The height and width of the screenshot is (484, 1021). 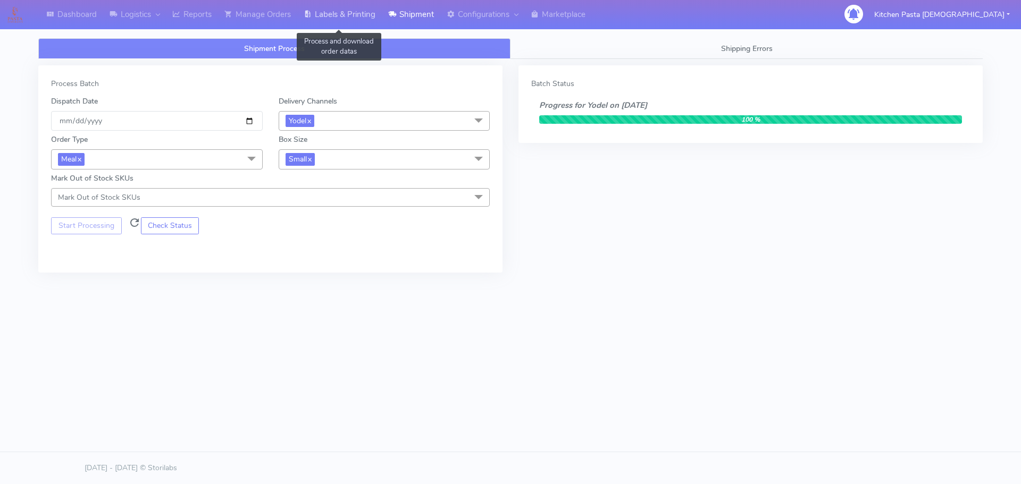 I want to click on span: Yodel, so click(x=300, y=121).